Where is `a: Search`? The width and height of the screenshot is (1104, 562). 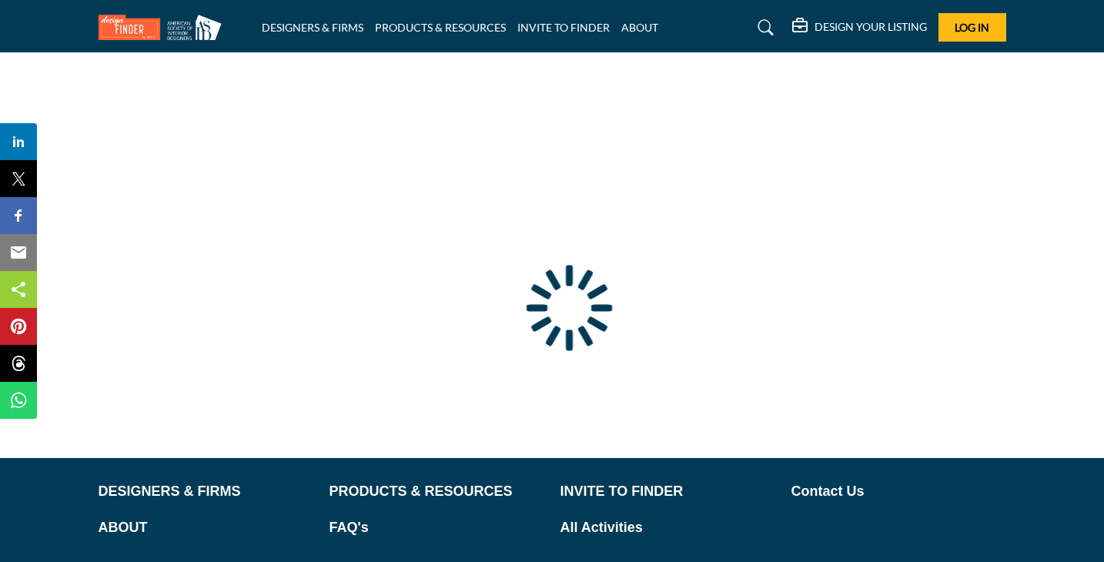 a: Search is located at coordinates (763, 28).